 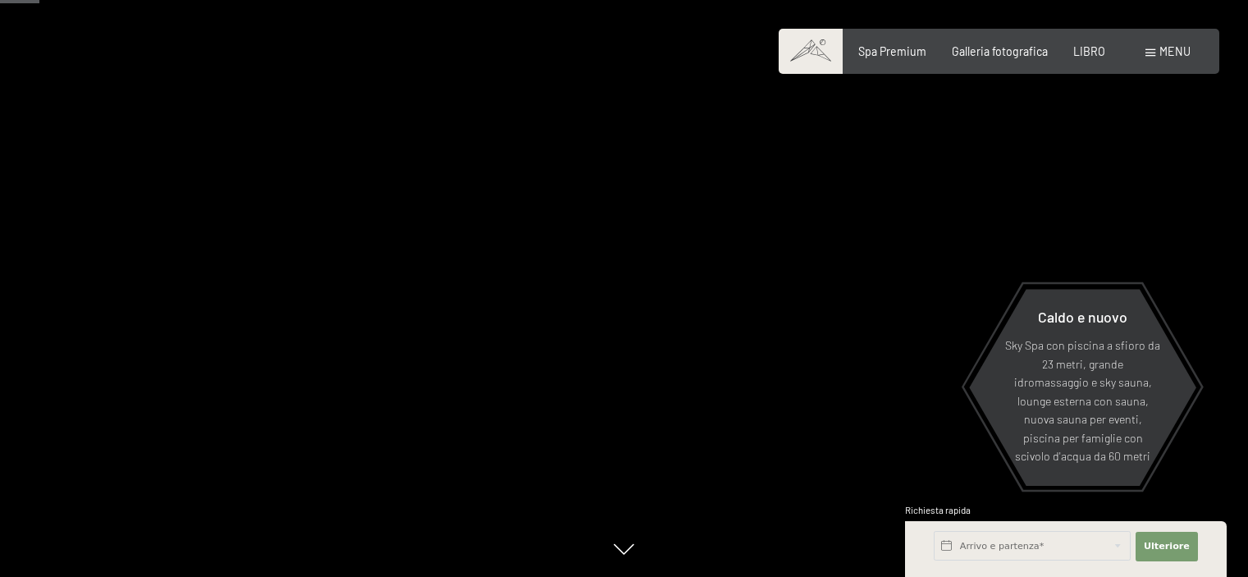 What do you see at coordinates (1089, 51) in the screenshot?
I see `font: LIBRO` at bounding box center [1089, 51].